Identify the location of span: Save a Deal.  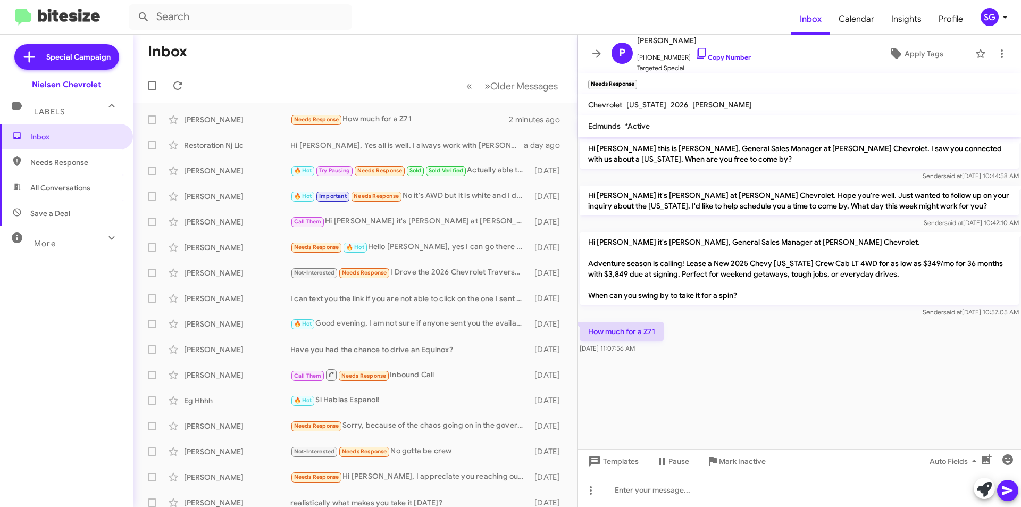
(50, 213).